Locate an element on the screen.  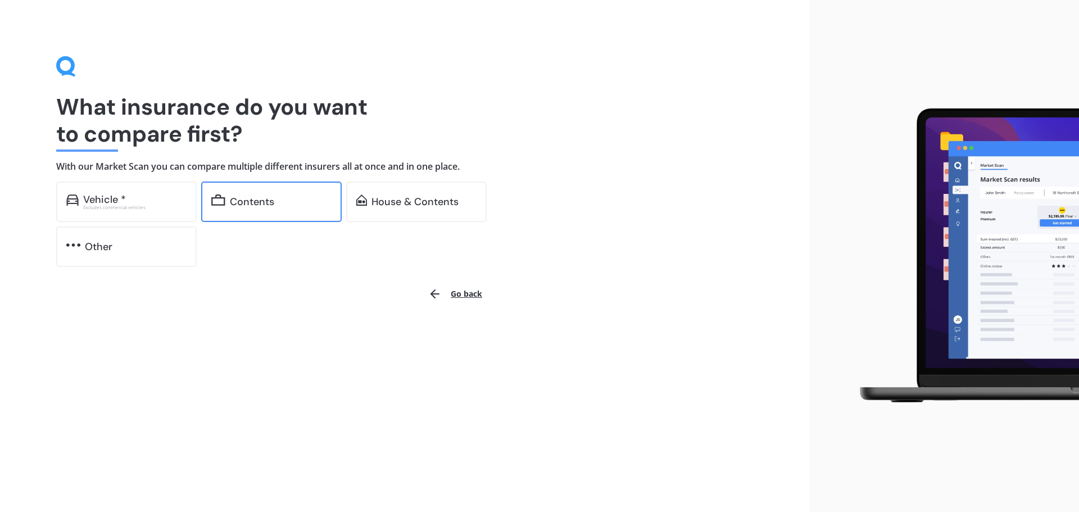
div: Excludes commercial vehicles is located at coordinates (135, 207).